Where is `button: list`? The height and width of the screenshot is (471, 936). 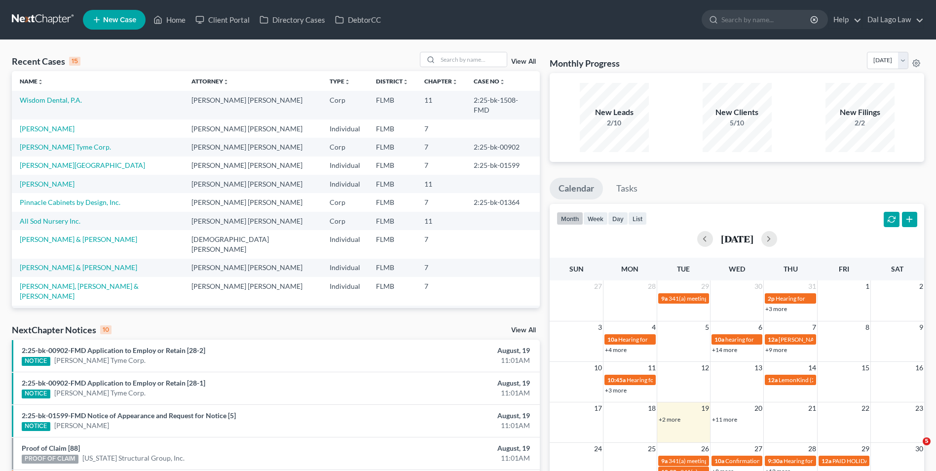 button: list is located at coordinates (637, 218).